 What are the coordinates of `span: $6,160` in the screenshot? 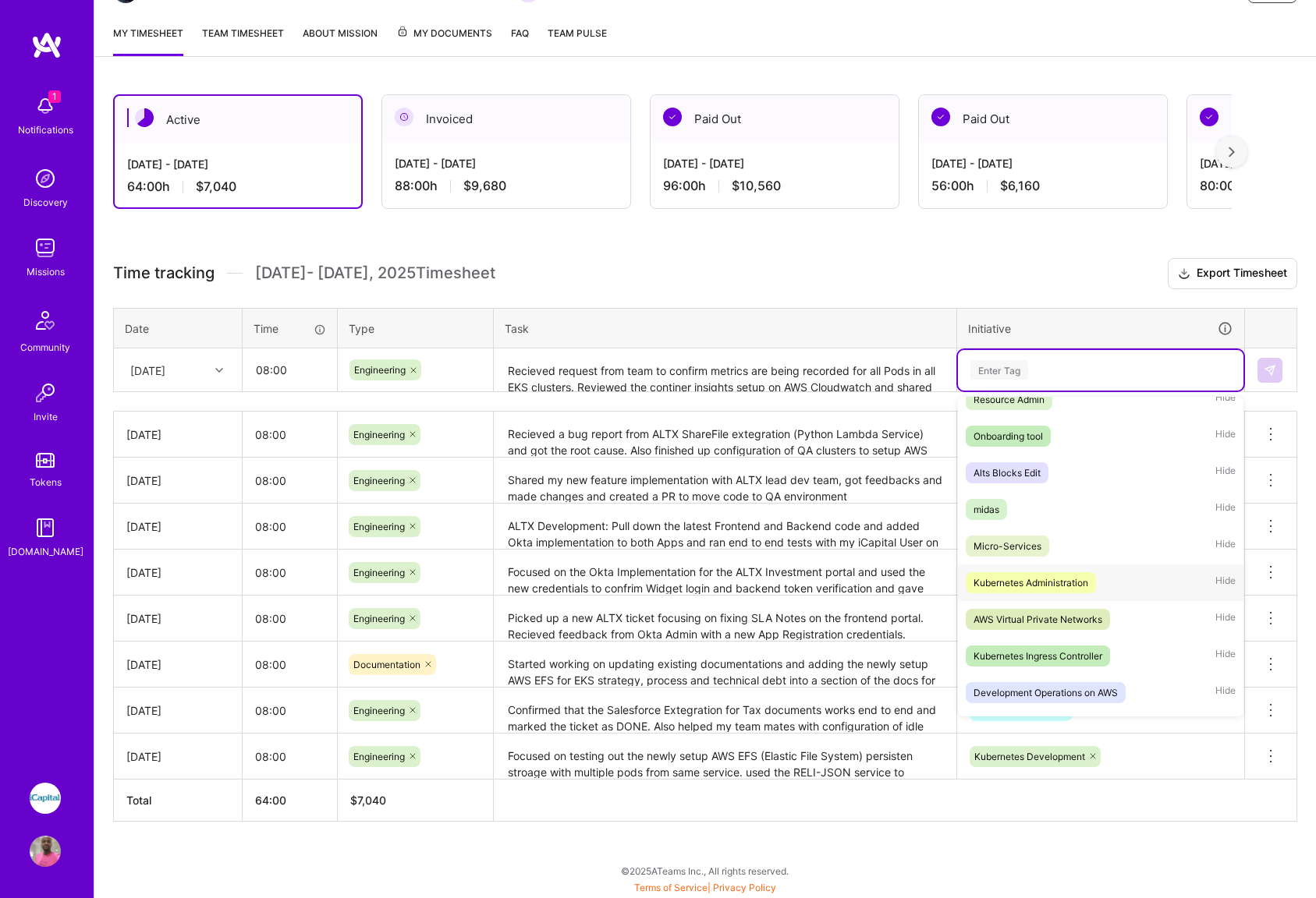 It's located at (1019, 186).